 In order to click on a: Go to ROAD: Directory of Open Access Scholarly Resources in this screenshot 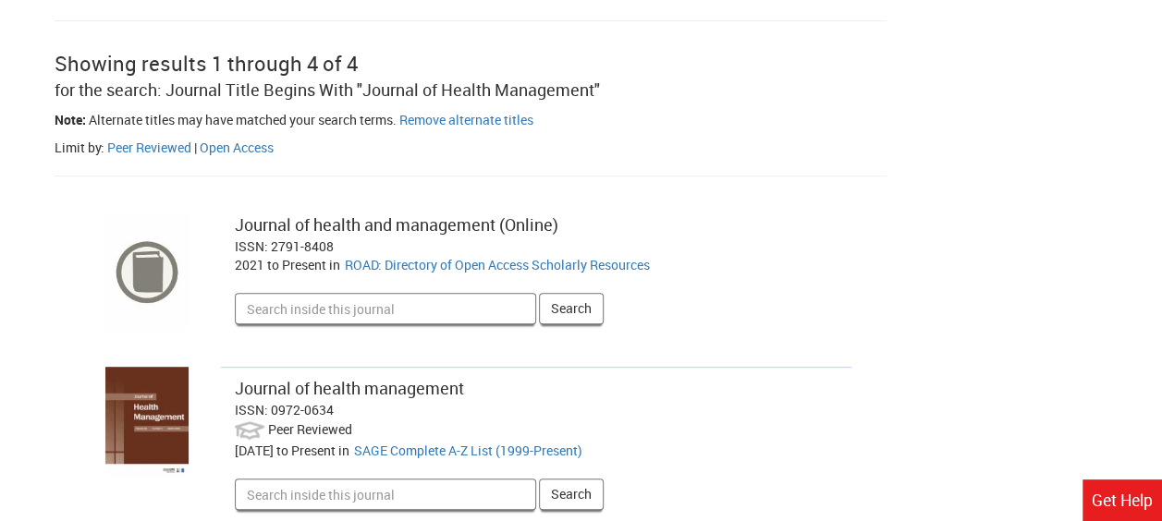, I will do `click(497, 264)`.